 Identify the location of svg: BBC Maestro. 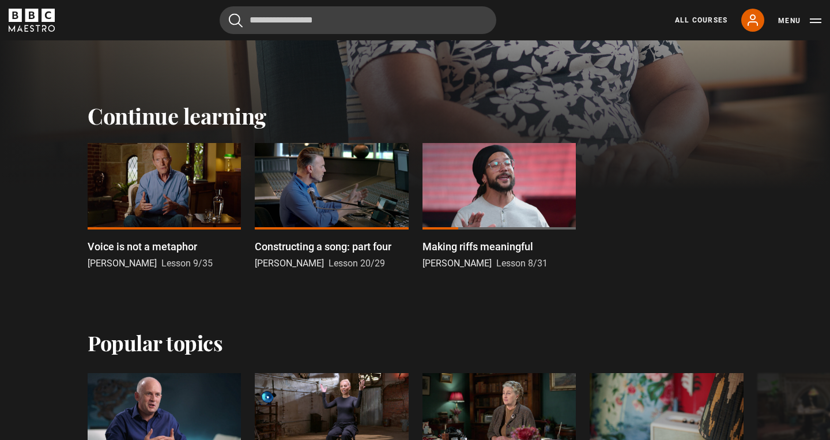
(32, 20).